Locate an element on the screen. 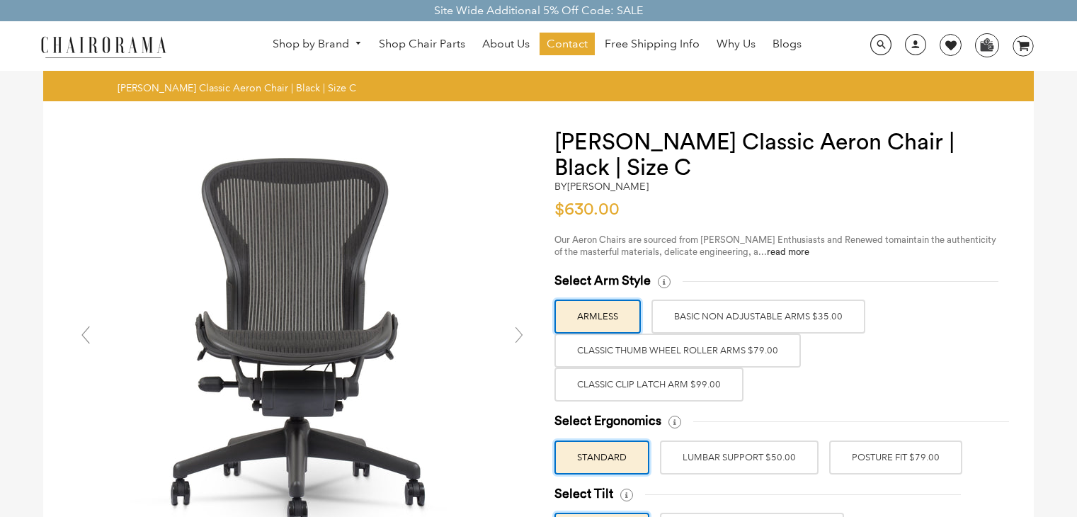  a: Shop Chair Parts is located at coordinates (422, 44).